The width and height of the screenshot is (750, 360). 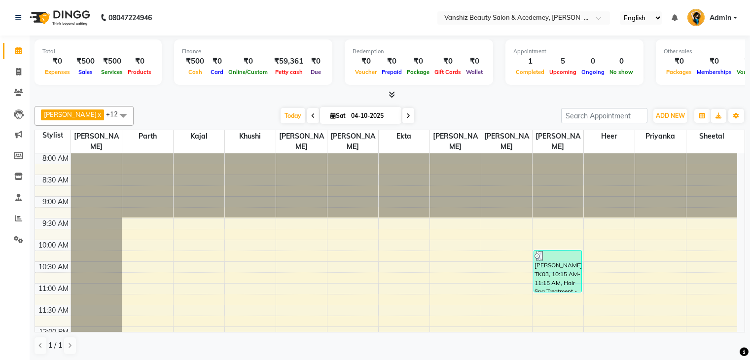 What do you see at coordinates (696, 17) in the screenshot?
I see `img: Admin` at bounding box center [696, 17].